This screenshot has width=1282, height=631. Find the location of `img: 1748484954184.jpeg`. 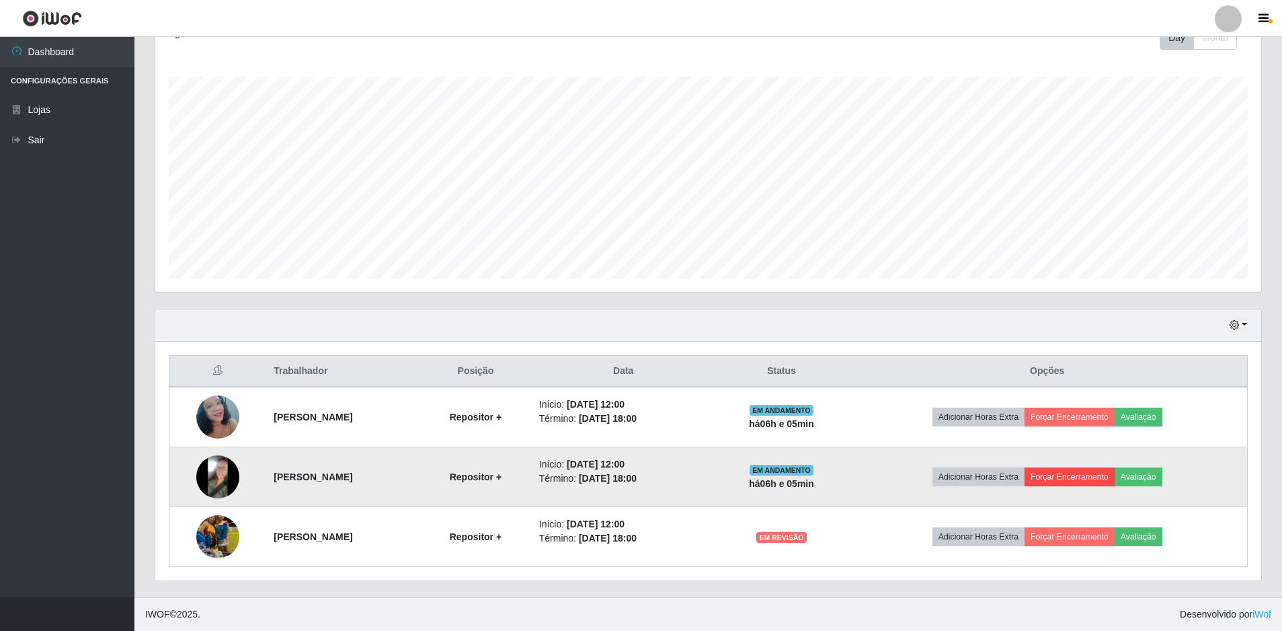

img: 1748484954184.jpeg is located at coordinates (218, 477).